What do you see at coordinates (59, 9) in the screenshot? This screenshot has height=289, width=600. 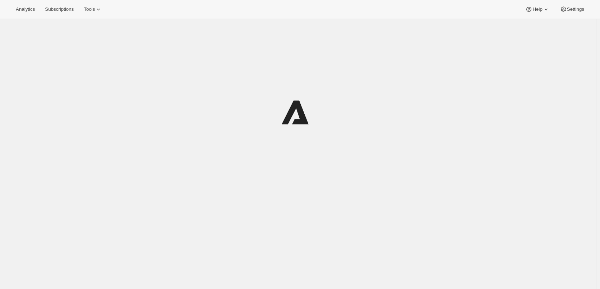 I see `button: Subscriptions` at bounding box center [59, 9].